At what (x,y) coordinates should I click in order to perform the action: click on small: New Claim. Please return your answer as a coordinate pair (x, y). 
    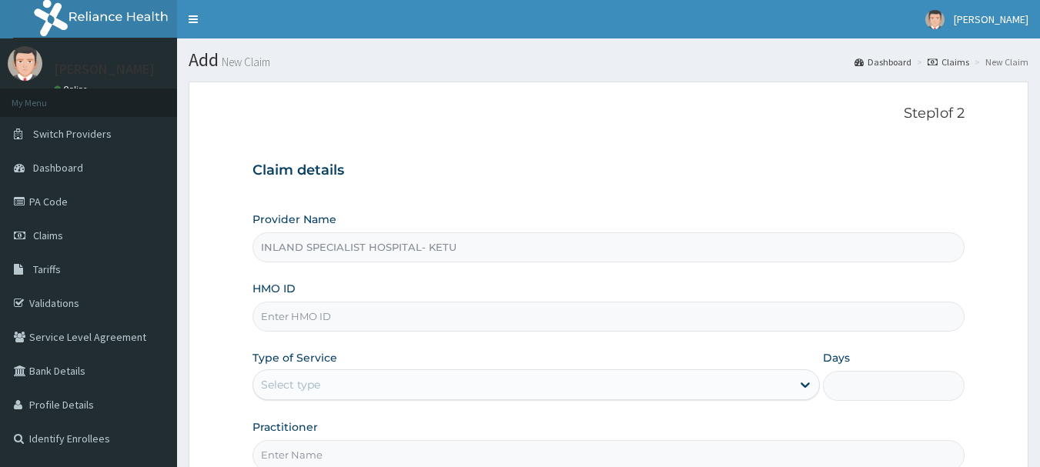
    Looking at the image, I should click on (244, 62).